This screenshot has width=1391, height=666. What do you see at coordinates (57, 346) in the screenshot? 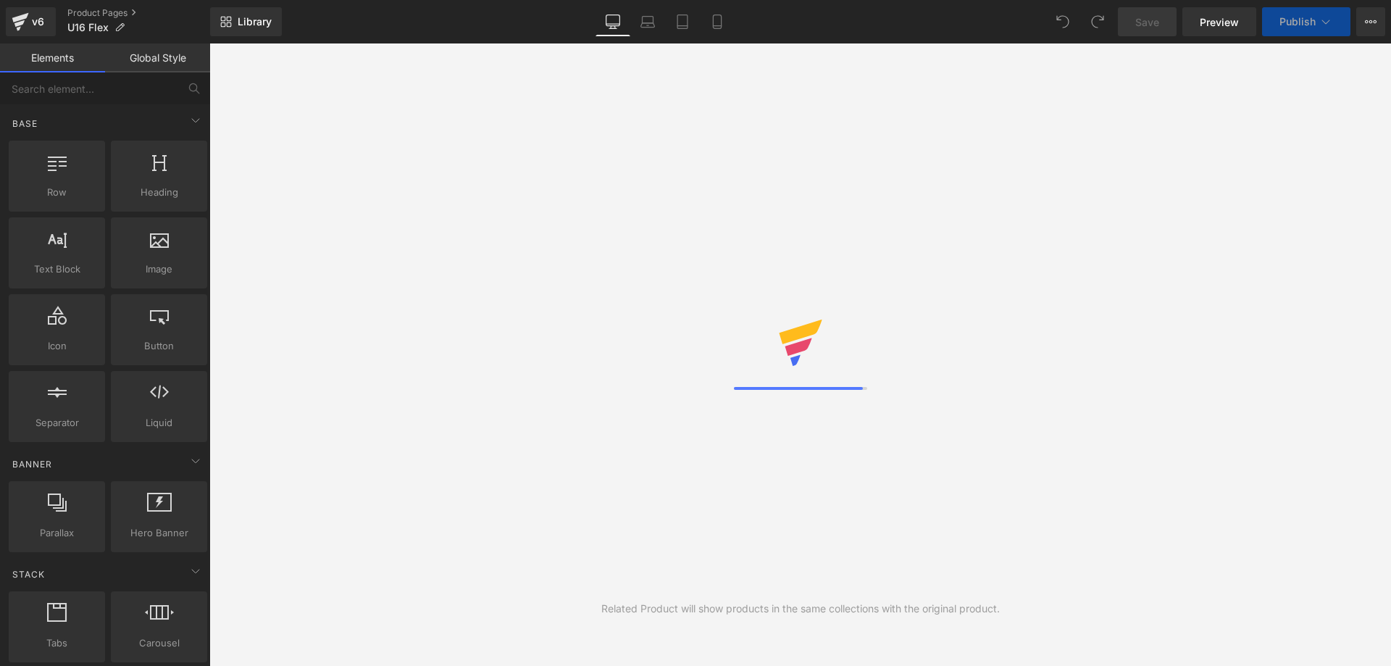
I see `span: Icon` at bounding box center [57, 346].